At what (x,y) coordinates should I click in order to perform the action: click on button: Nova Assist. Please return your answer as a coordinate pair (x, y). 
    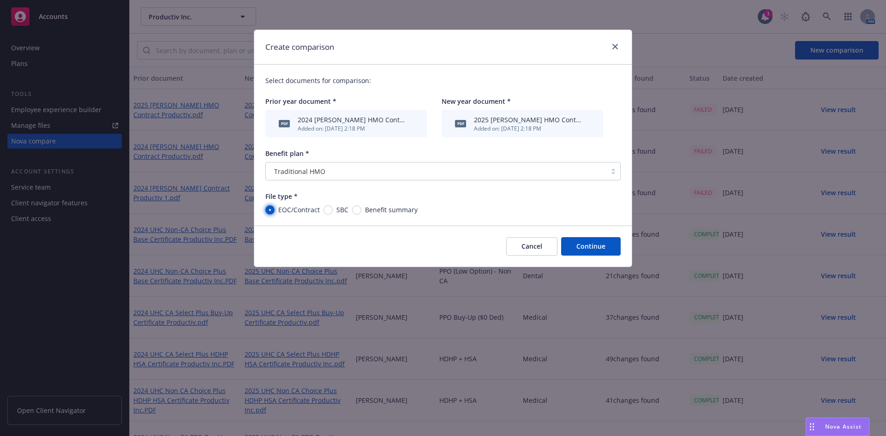
    Looking at the image, I should click on (838, 427).